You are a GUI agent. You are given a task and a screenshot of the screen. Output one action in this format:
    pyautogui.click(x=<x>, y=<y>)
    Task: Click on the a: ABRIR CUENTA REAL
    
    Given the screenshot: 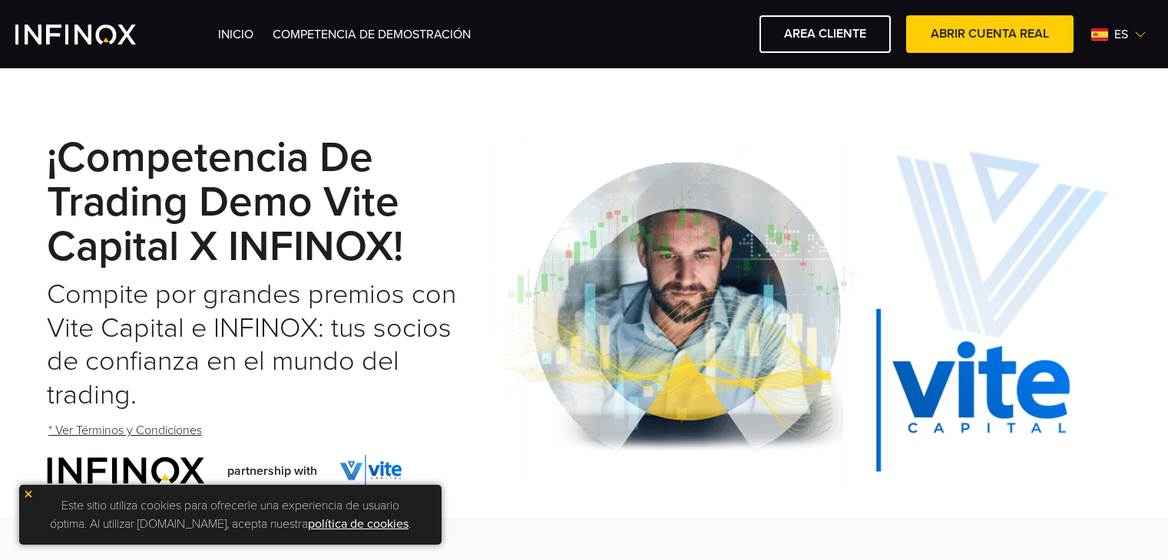 What is the action you would take?
    pyautogui.click(x=989, y=34)
    